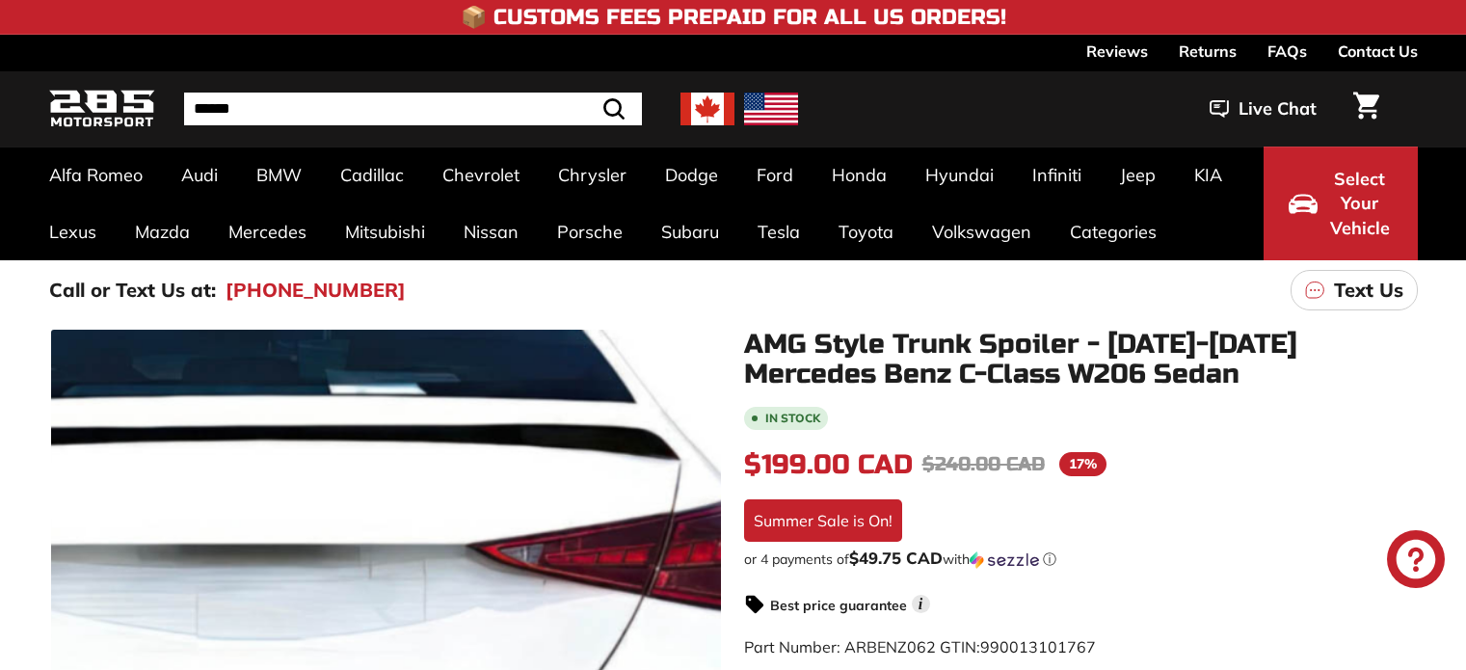 This screenshot has width=1466, height=670. I want to click on strong: Best price guarantee, so click(839, 605).